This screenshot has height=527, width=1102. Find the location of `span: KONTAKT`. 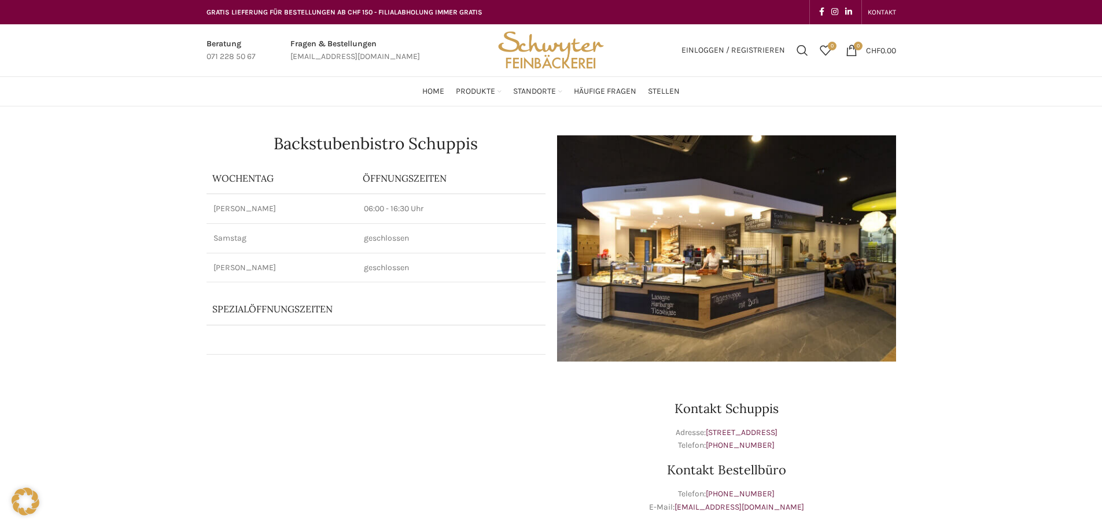

span: KONTAKT is located at coordinates (882, 12).